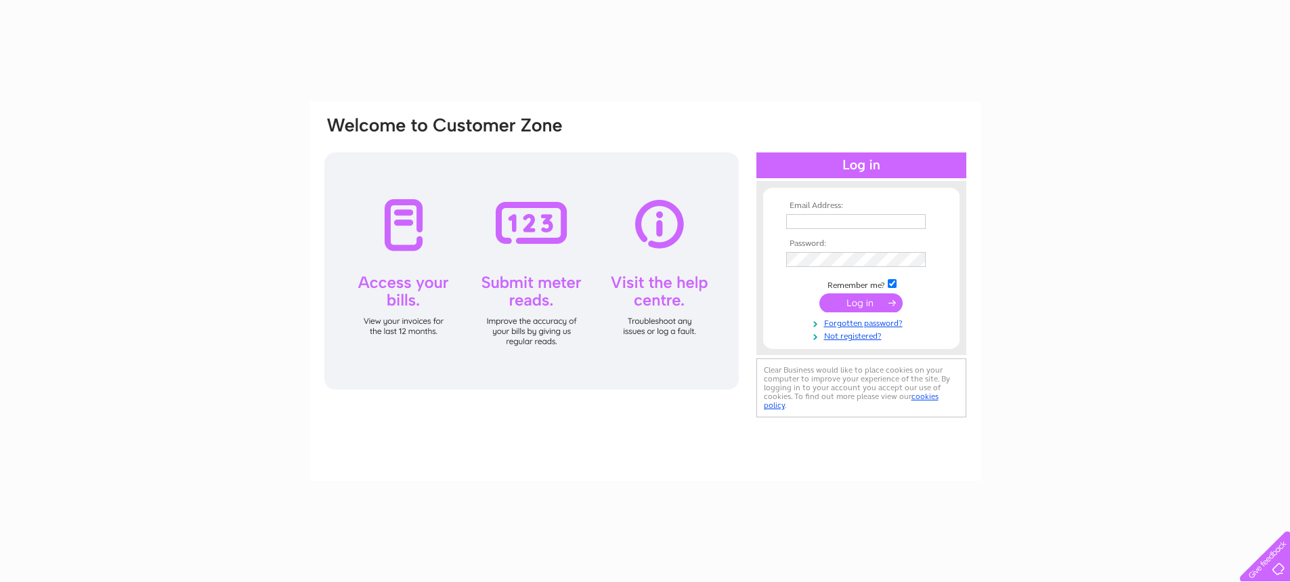  Describe the element at coordinates (861, 206) in the screenshot. I see `th: Email Address:` at that location.